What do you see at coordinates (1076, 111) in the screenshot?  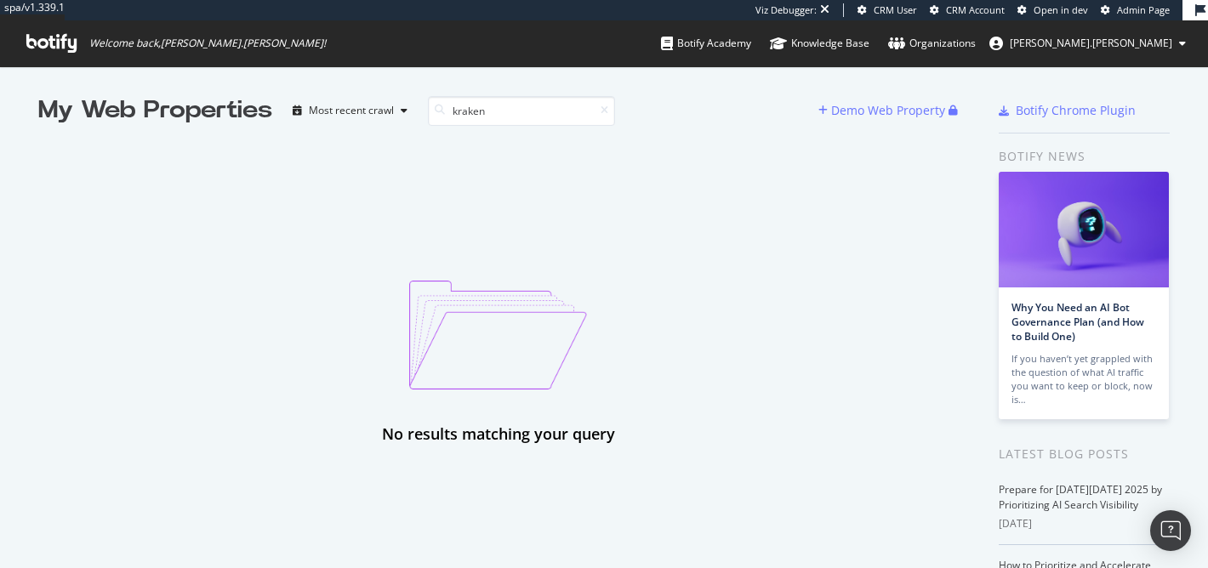 I see `div: Botify Chrome Plugin` at bounding box center [1076, 111].